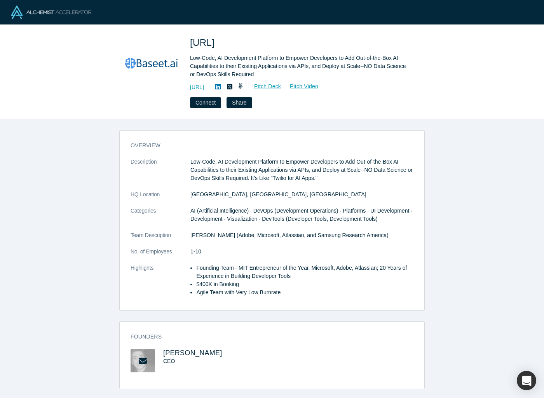 This screenshot has width=544, height=398. Describe the element at coordinates (263, 86) in the screenshot. I see `a: Pitch Deck` at that location.